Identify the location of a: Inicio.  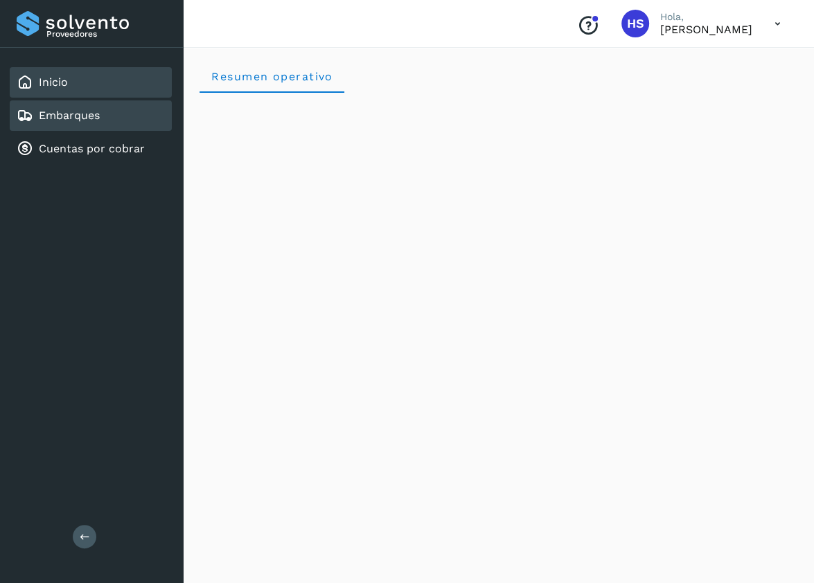
(53, 82).